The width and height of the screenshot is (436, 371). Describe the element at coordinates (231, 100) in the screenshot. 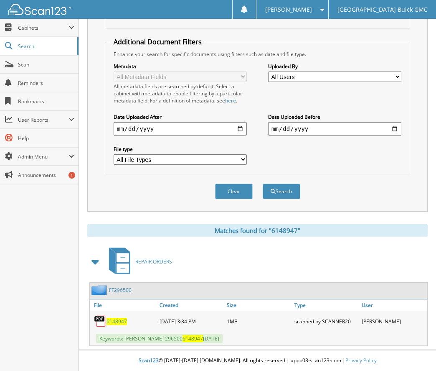

I see `a: here` at that location.